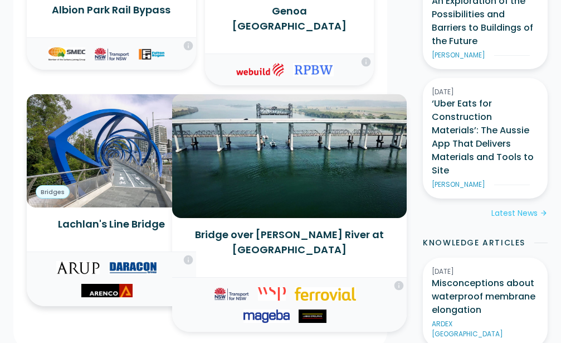 The width and height of the screenshot is (561, 343). What do you see at coordinates (111, 229) in the screenshot?
I see `a: Lachlan's Line Bridge` at bounding box center [111, 229].